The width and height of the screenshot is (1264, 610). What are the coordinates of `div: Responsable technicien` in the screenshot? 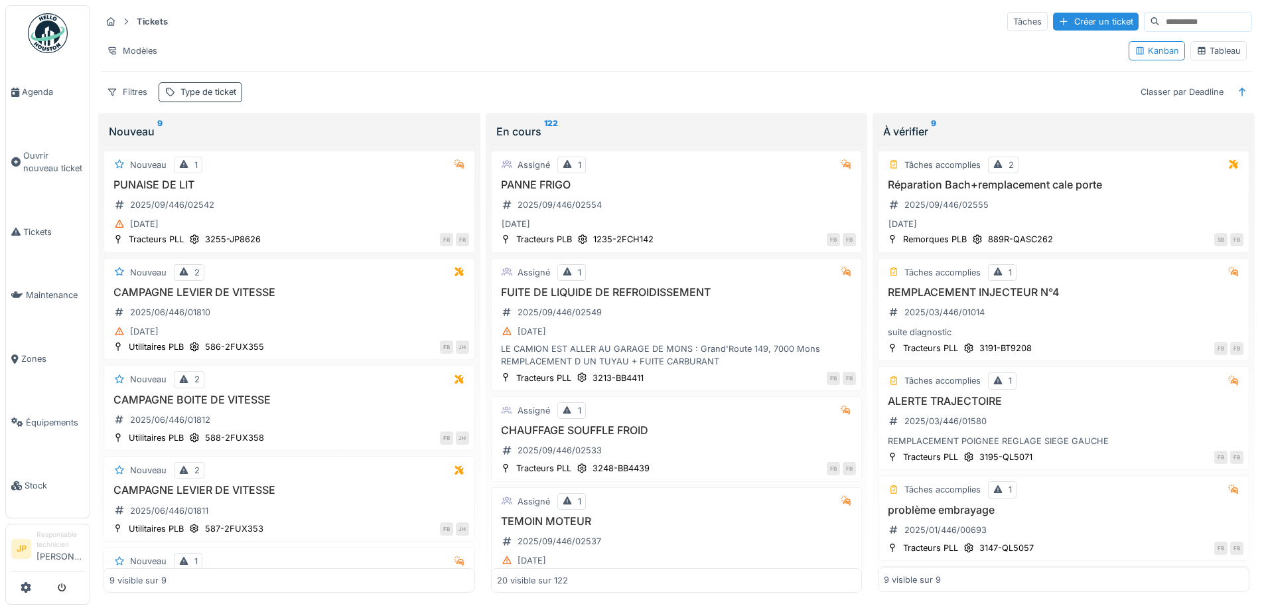 It's located at (60, 540).